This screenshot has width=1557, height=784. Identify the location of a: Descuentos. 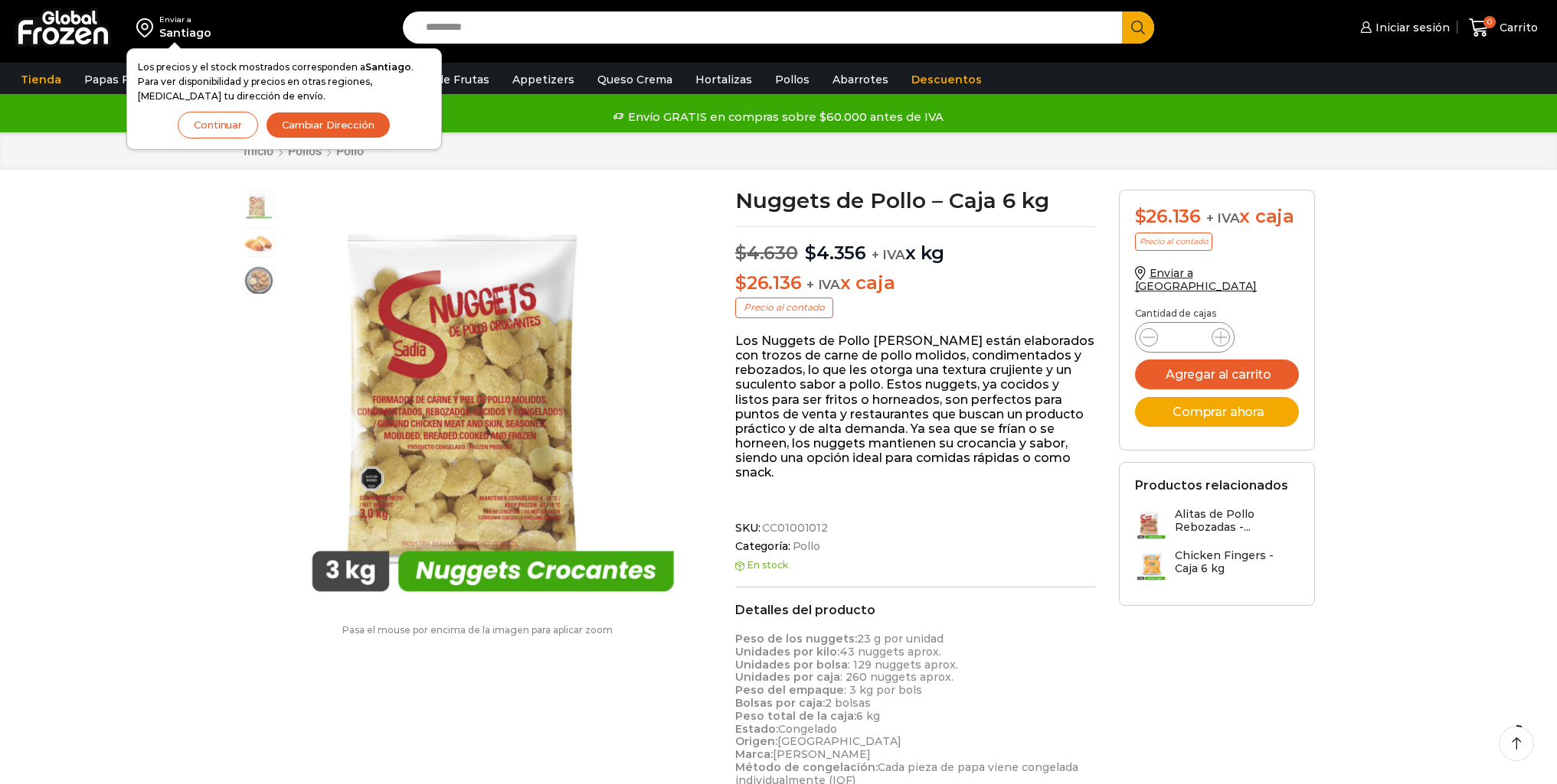
(946, 80).